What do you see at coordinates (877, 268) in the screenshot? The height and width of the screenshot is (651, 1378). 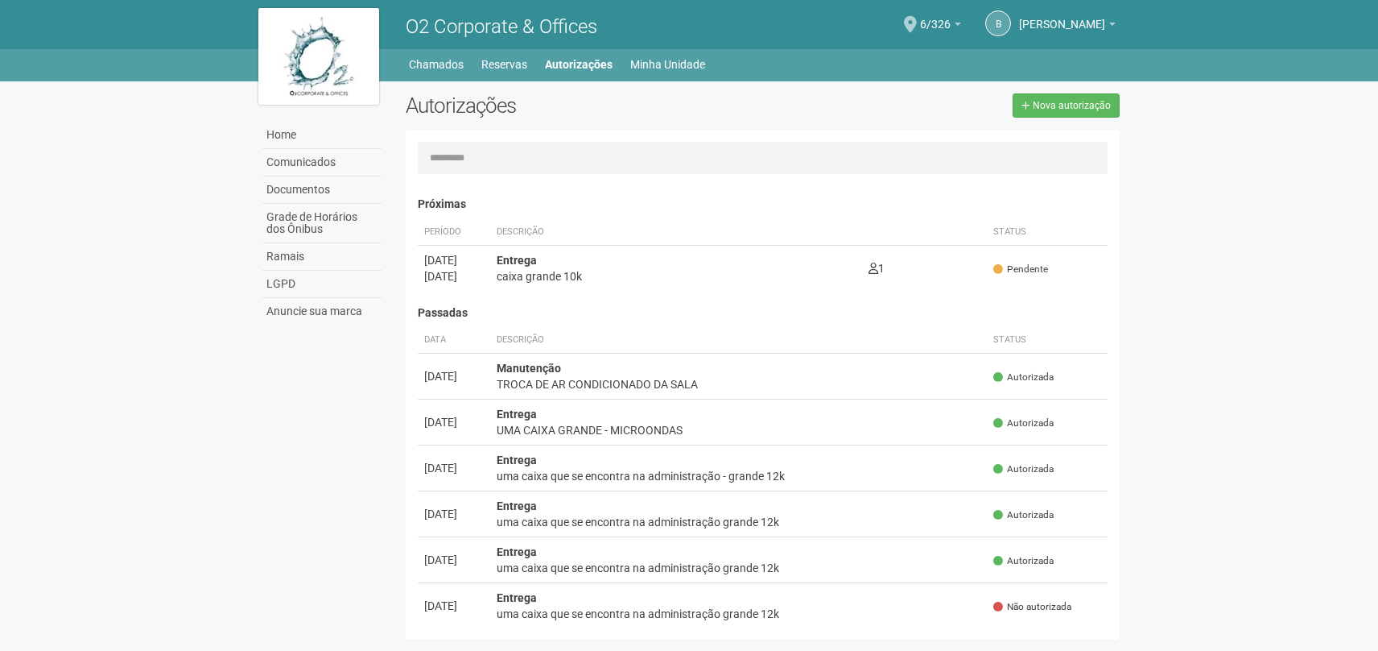 I see `span: 1` at bounding box center [877, 268].